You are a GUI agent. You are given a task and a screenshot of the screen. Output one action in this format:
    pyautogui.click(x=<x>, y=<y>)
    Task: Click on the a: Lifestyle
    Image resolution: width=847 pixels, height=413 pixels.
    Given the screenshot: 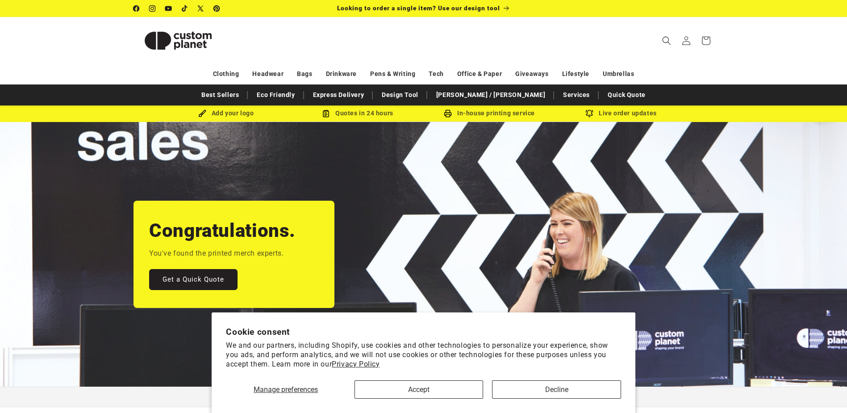 What is the action you would take?
    pyautogui.click(x=576, y=74)
    